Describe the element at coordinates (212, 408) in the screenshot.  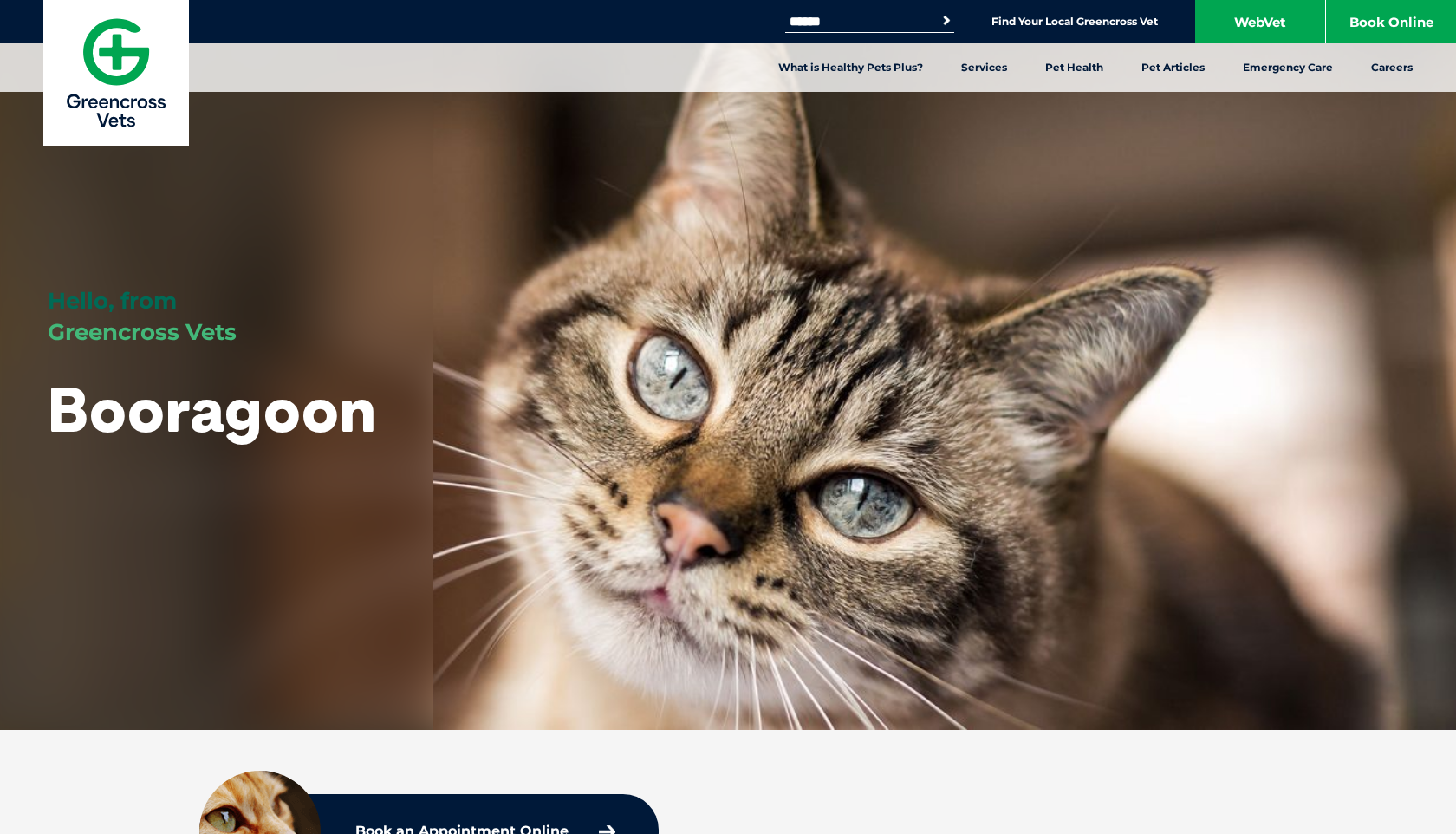
I see `h1: Booragoon` at that location.